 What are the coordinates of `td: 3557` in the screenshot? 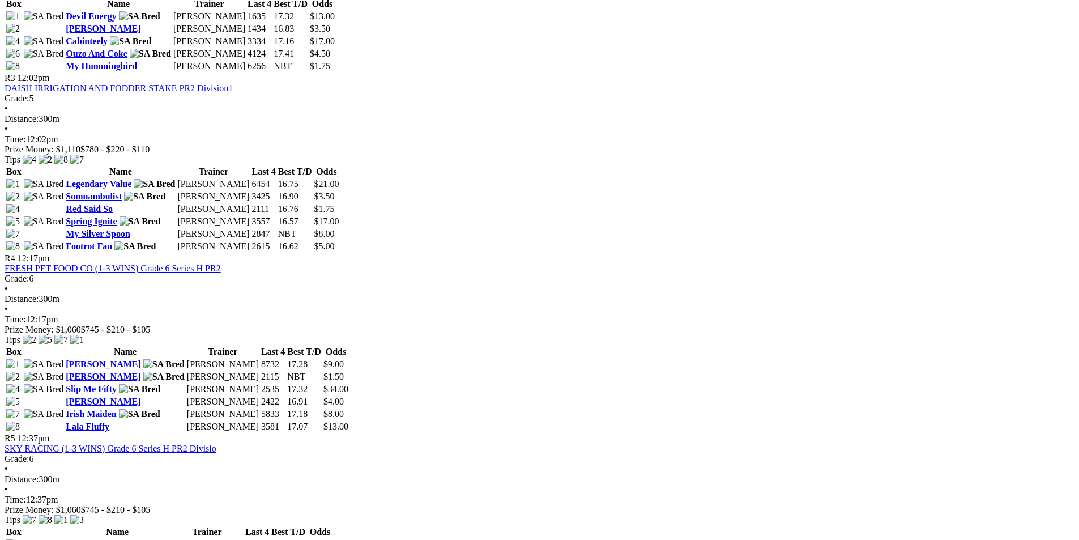 It's located at (264, 222).